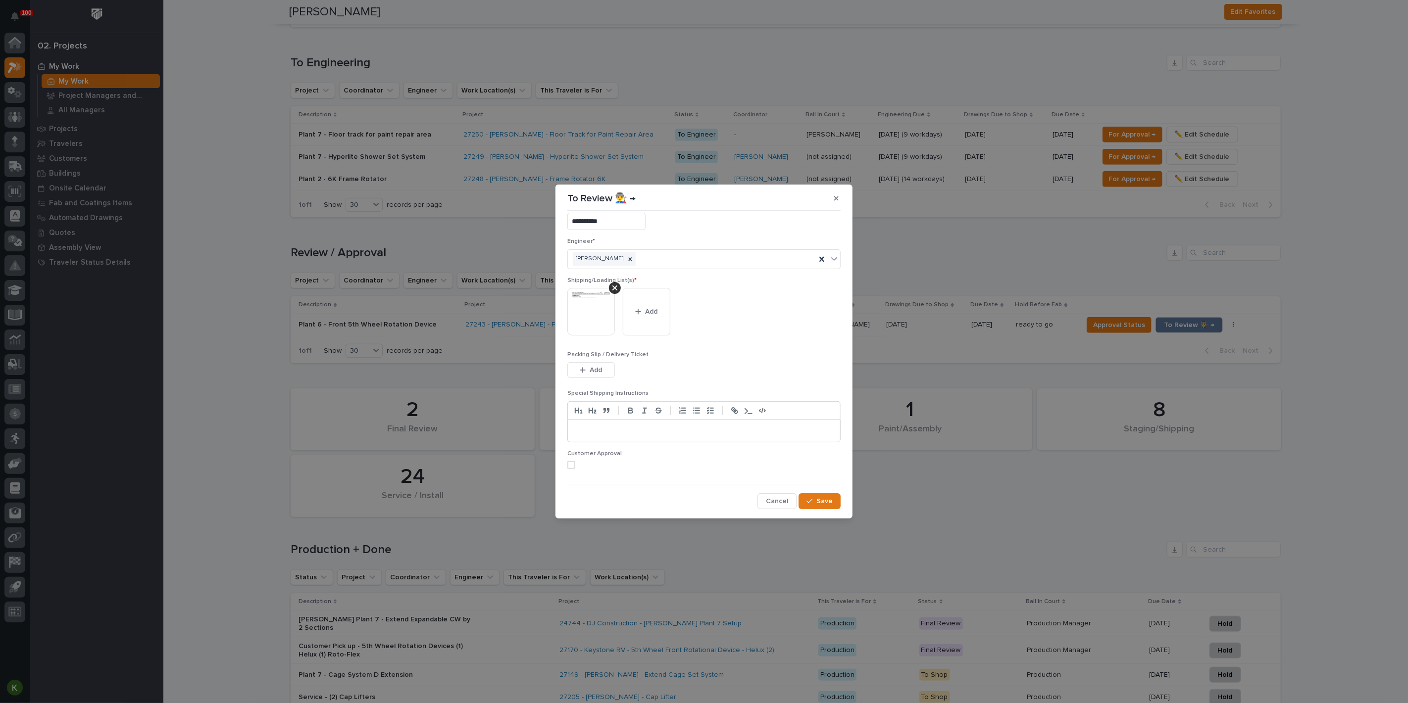 This screenshot has width=1408, height=703. Describe the element at coordinates (824, 501) in the screenshot. I see `span: Save` at that location.